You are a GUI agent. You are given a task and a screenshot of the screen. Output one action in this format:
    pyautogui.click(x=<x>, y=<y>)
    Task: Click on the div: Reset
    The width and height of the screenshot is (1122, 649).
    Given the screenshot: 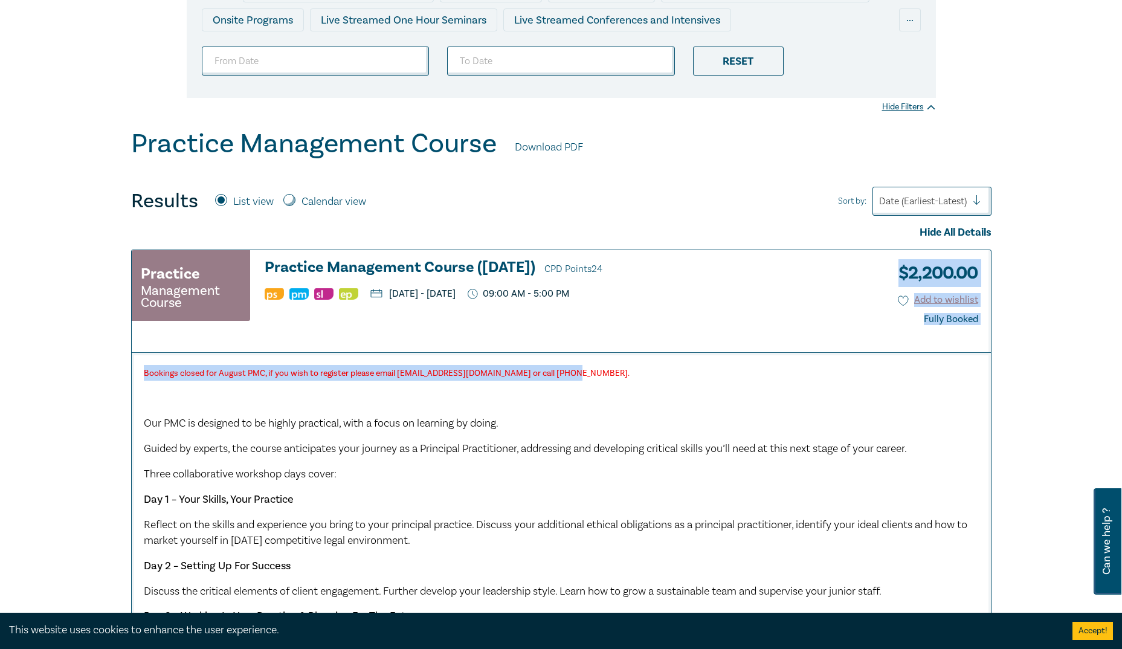 What is the action you would take?
    pyautogui.click(x=739, y=61)
    